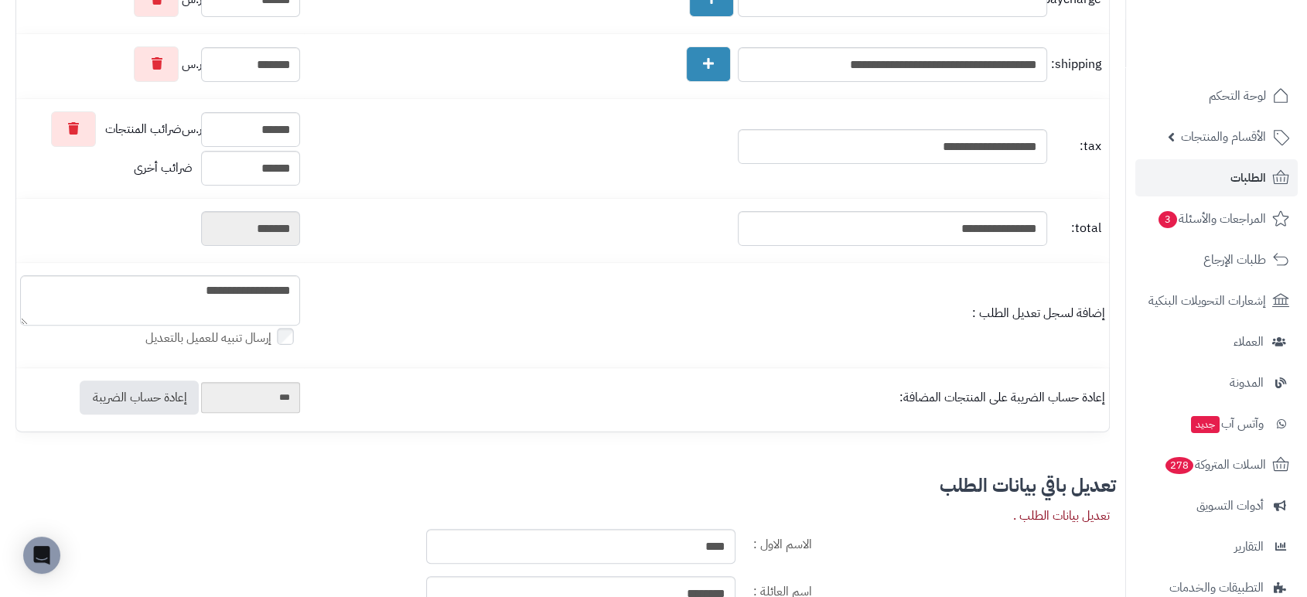 This screenshot has height=597, width=1307. I want to click on span: السلات المتروكة, so click(1215, 465).